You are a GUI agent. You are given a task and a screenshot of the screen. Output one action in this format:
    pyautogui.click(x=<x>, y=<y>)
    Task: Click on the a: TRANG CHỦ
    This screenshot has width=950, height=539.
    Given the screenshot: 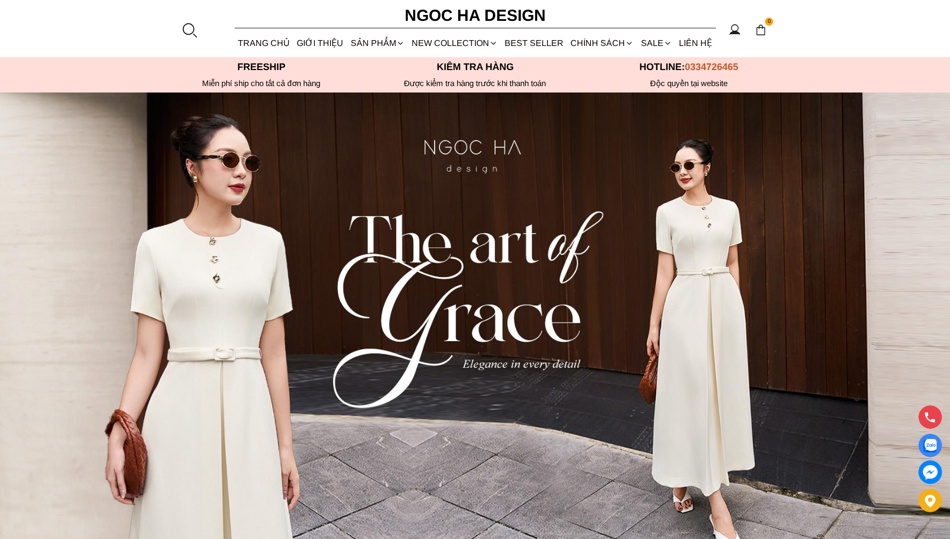 What is the action you would take?
    pyautogui.click(x=264, y=43)
    